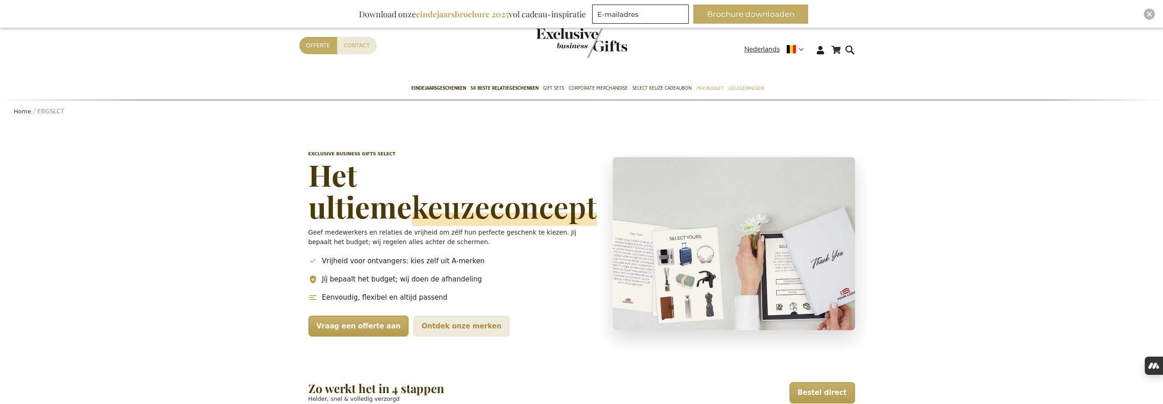 The height and width of the screenshot is (404, 1163). Describe the element at coordinates (462, 14) in the screenshot. I see `b: eindejaarsbrochure 2025` at that location.